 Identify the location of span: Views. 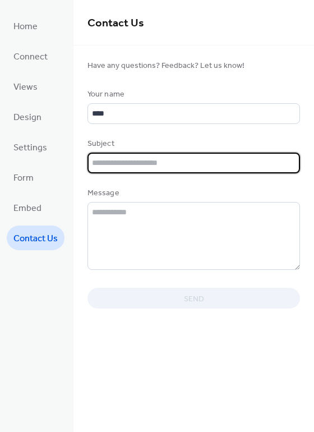
(25, 88).